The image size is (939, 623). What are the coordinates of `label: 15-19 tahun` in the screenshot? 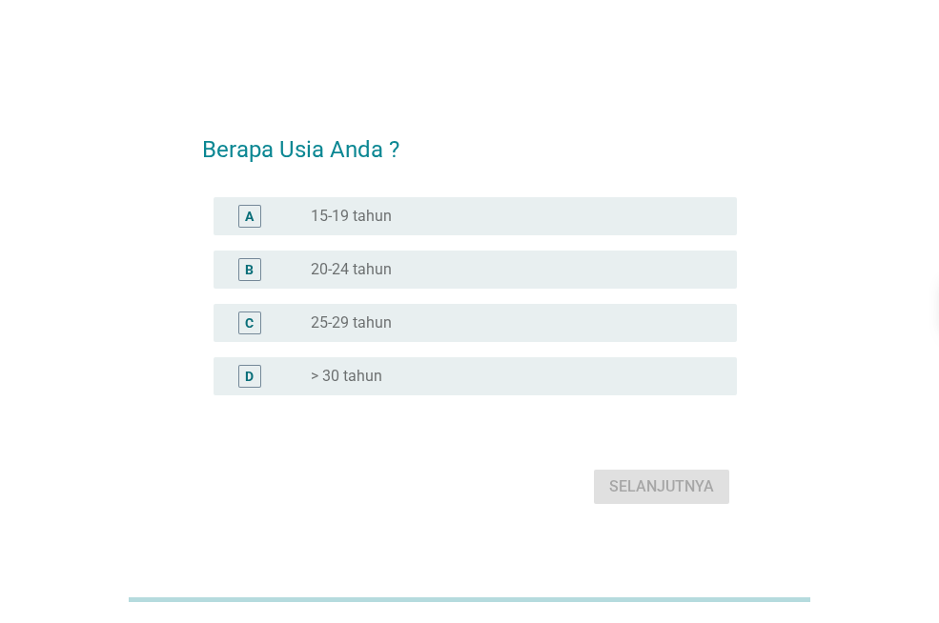 It's located at (351, 216).